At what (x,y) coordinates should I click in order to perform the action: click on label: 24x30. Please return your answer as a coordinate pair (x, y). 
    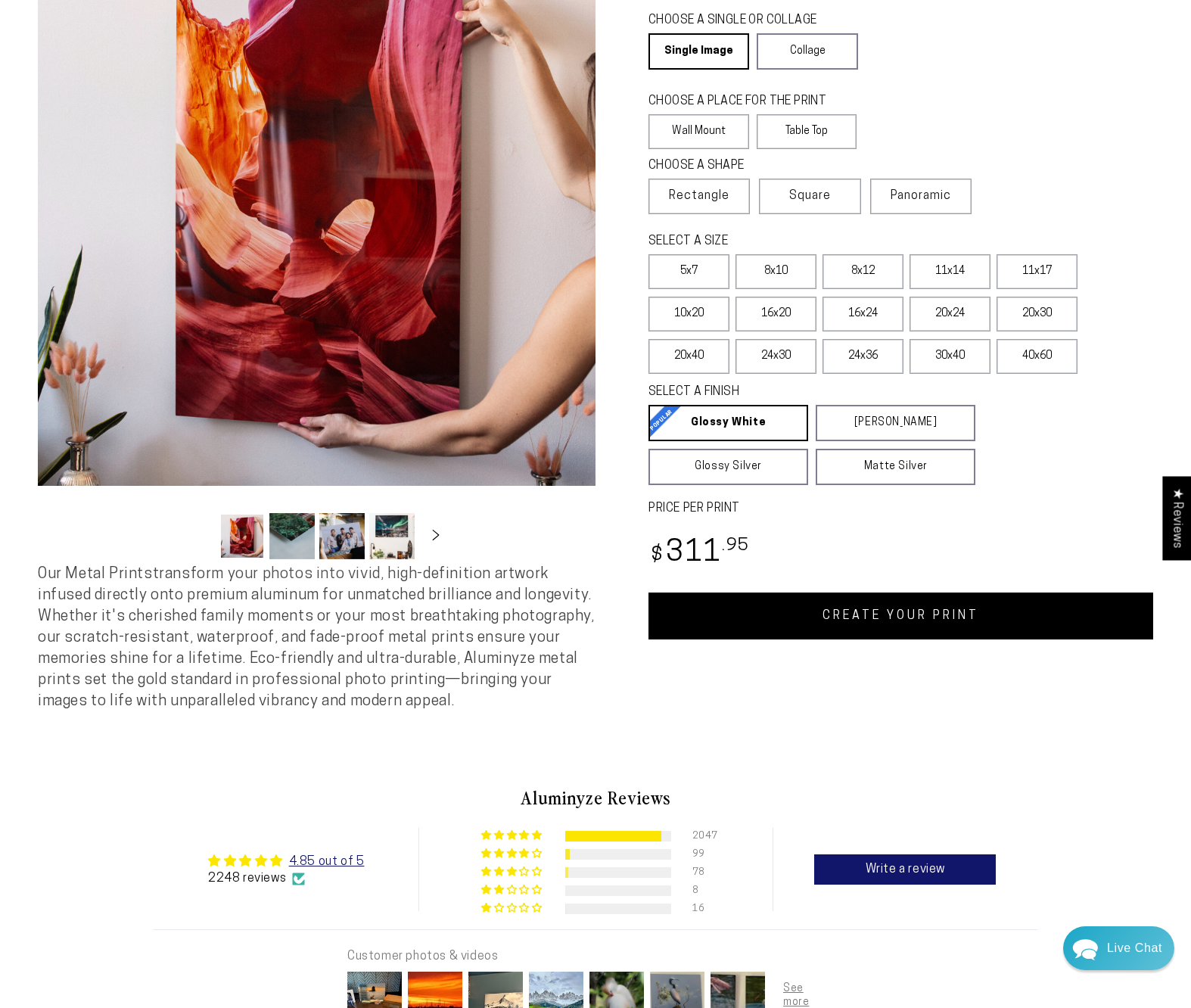
    Looking at the image, I should click on (776, 356).